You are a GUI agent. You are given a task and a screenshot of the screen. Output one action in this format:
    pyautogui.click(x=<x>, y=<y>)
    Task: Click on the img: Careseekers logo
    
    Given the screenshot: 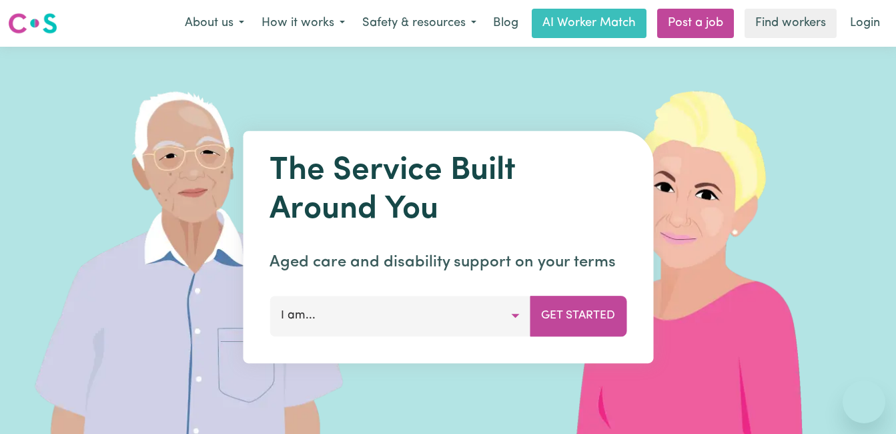 What is the action you would take?
    pyautogui.click(x=33, y=23)
    